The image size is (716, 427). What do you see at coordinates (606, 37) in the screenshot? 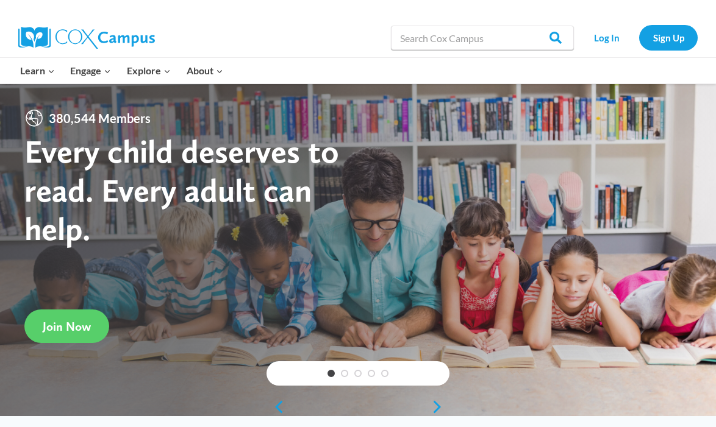
I see `a: Log In` at bounding box center [606, 37].